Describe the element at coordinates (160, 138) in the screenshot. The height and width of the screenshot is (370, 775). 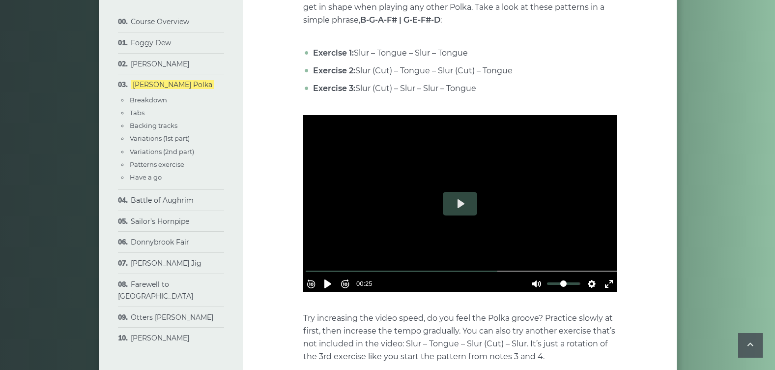
I see `a: Variations (1st part)` at that location.